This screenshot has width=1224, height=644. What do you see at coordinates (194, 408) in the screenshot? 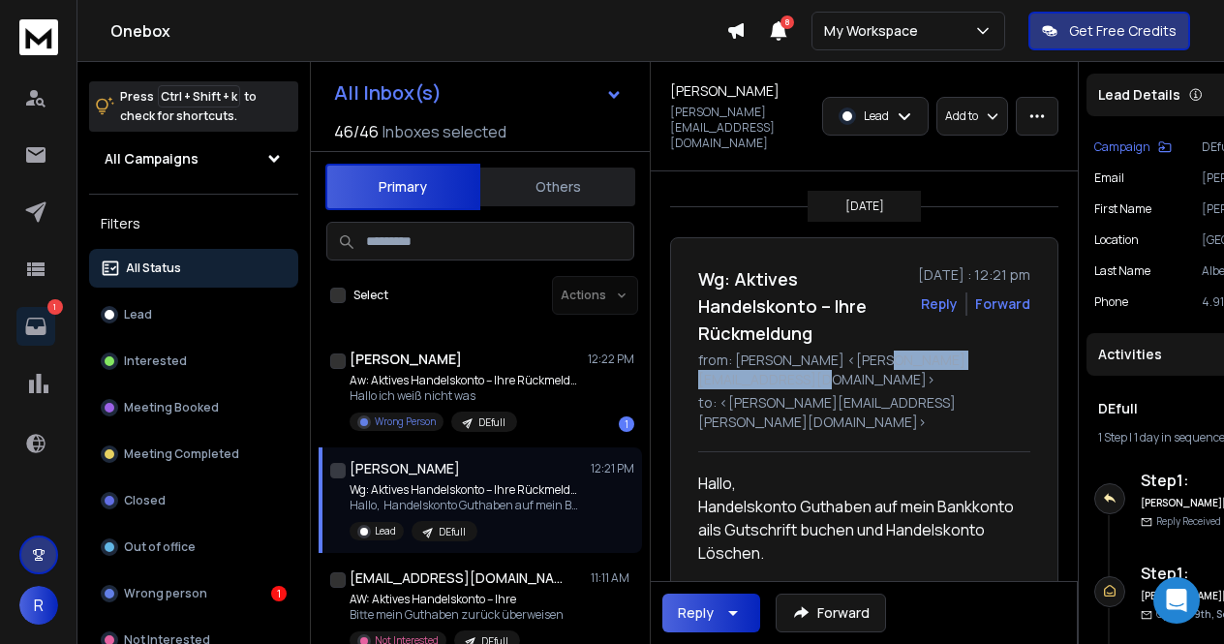
I see `button: Meeting Booked` at bounding box center [194, 408].